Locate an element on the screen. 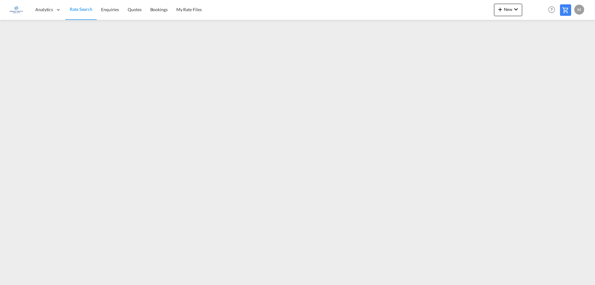 Image resolution: width=595 pixels, height=285 pixels. span: Help is located at coordinates (552, 10).